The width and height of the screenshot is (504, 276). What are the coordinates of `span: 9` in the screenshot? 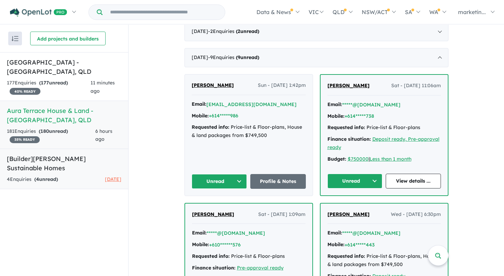 It's located at (239, 57).